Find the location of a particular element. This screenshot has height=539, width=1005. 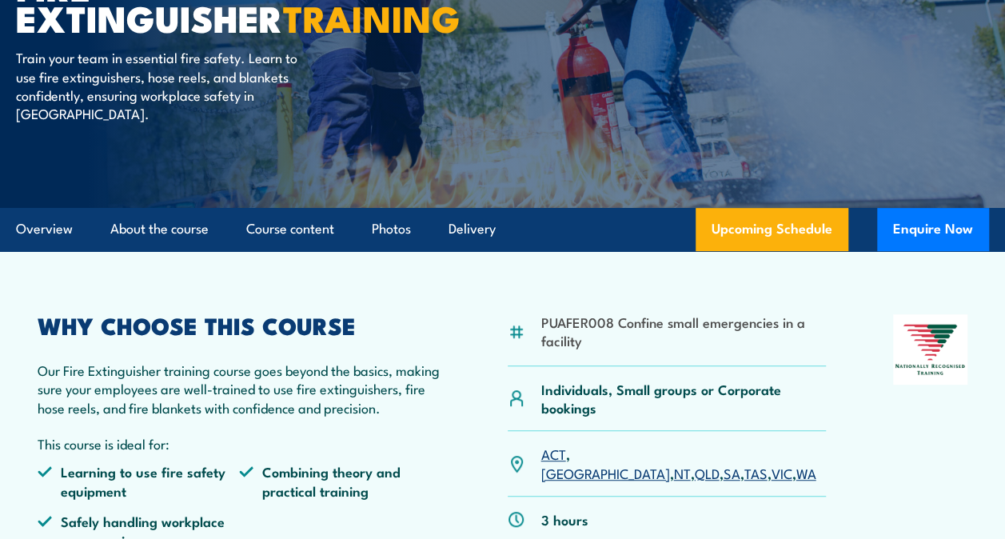

h2: WHY CHOOSE THIS COURSE is located at coordinates (239, 325).